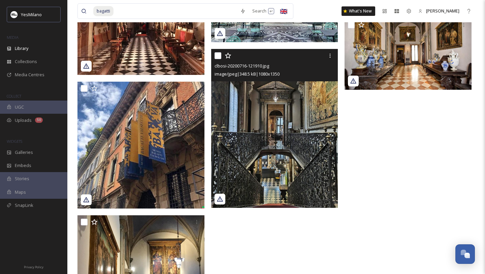  What do you see at coordinates (31, 14) in the screenshot?
I see `span: YesMilano` at bounding box center [31, 14].